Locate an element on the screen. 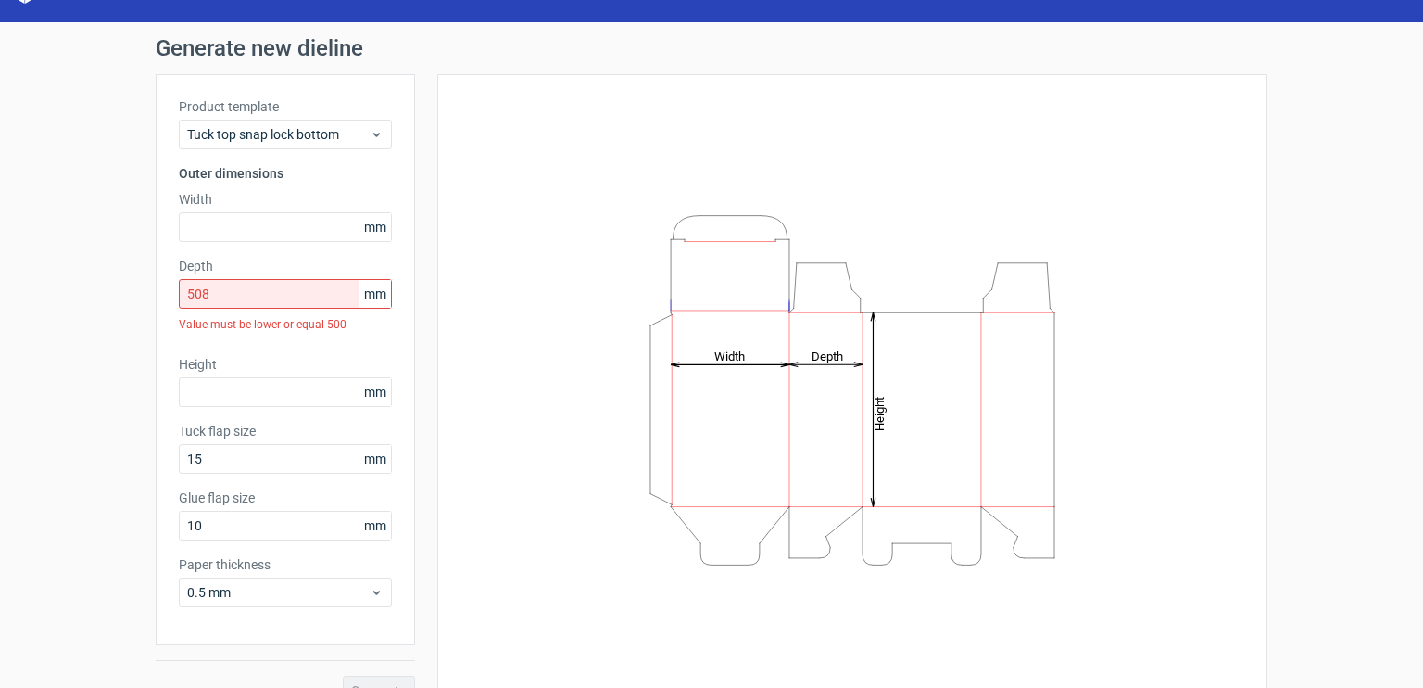 This screenshot has height=688, width=1423. h3: Outer dimensions is located at coordinates (285, 173).